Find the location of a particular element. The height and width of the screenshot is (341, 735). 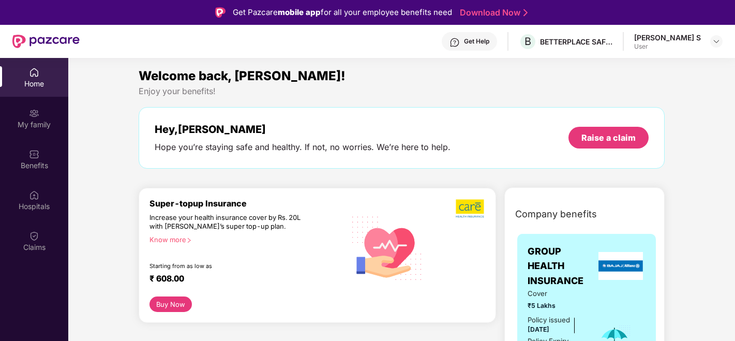

span: GROUP HEALTH INSURANCE is located at coordinates (561, 266).